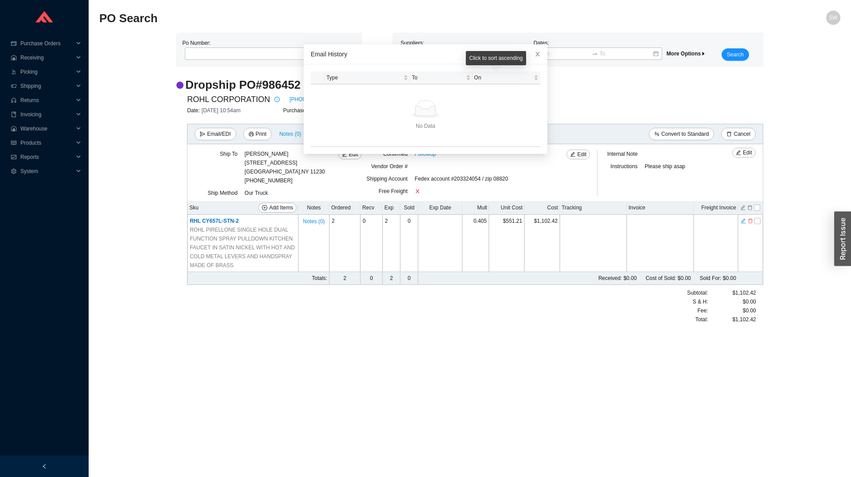  What do you see at coordinates (686, 168) in the screenshot?
I see `div: Please ship asap` at bounding box center [686, 168].